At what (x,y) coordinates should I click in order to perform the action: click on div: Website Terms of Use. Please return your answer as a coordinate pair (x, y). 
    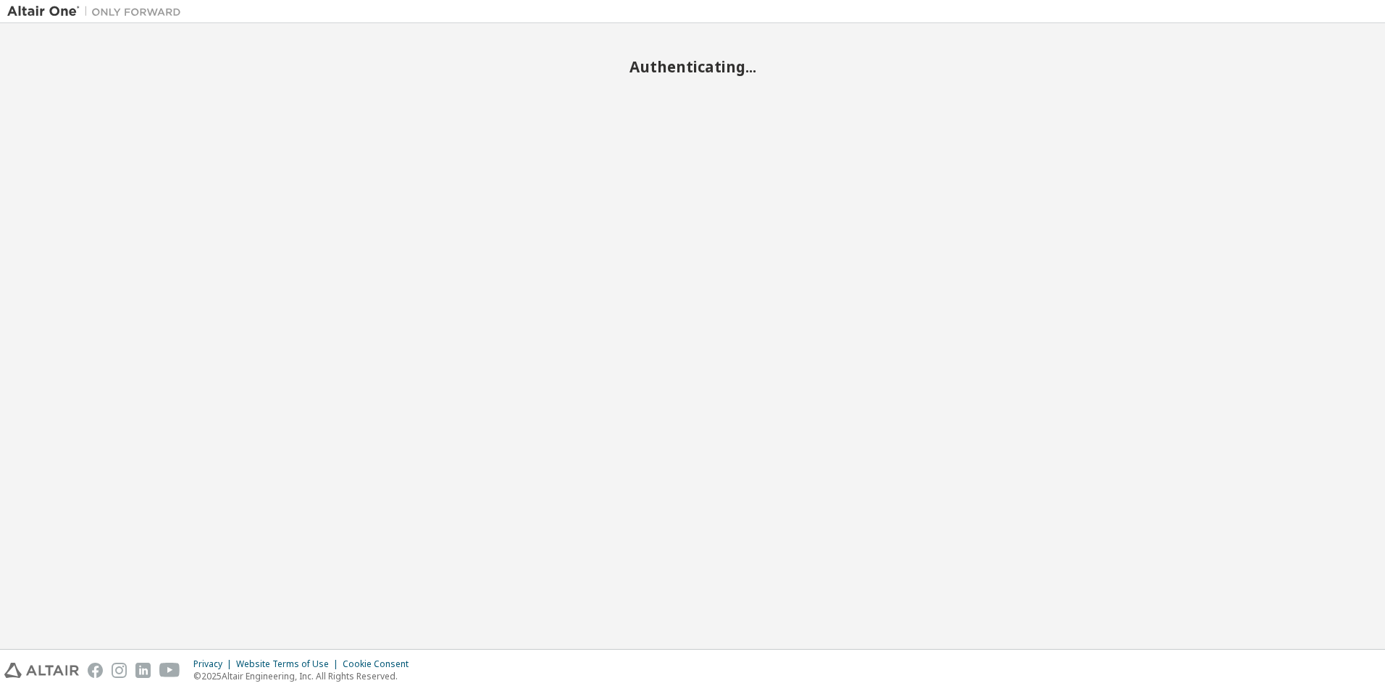
    Looking at the image, I should click on (289, 664).